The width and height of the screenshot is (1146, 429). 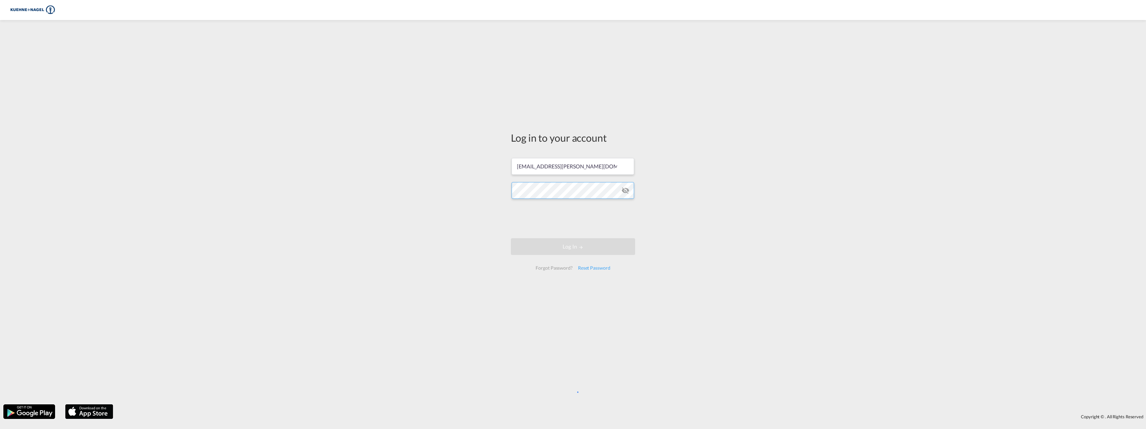 What do you see at coordinates (573, 246) in the screenshot?
I see `button: LOGIN` at bounding box center [573, 246].